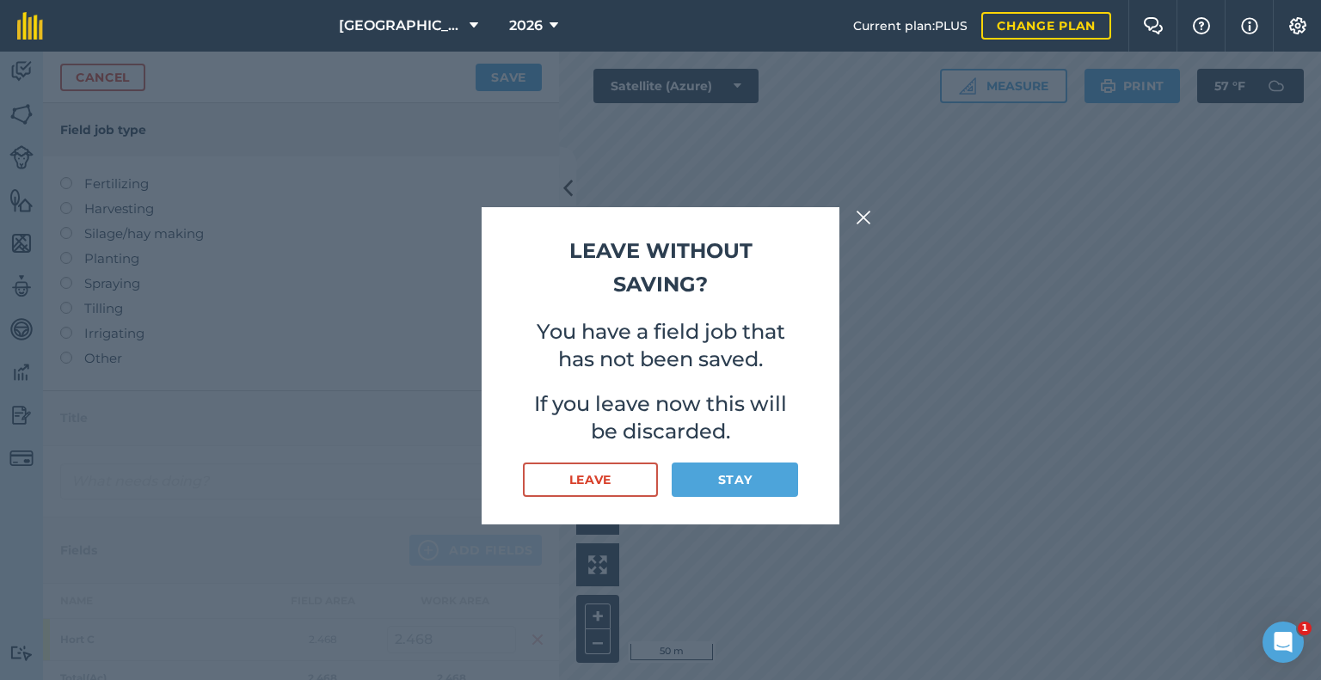  What do you see at coordinates (1304, 629) in the screenshot?
I see `span: 1` at bounding box center [1304, 629].